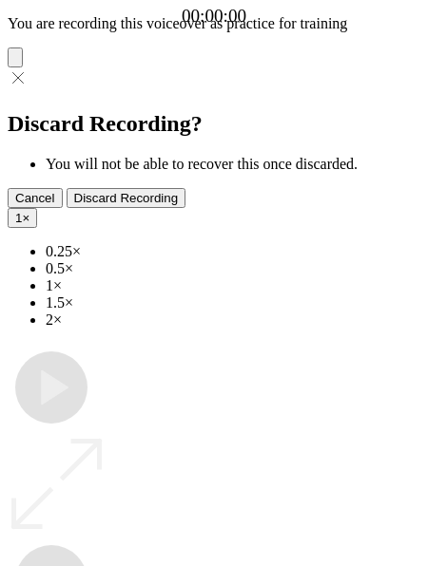 The height and width of the screenshot is (566, 428). What do you see at coordinates (214, 16) in the screenshot?
I see `a: 00:00:00` at bounding box center [214, 16].